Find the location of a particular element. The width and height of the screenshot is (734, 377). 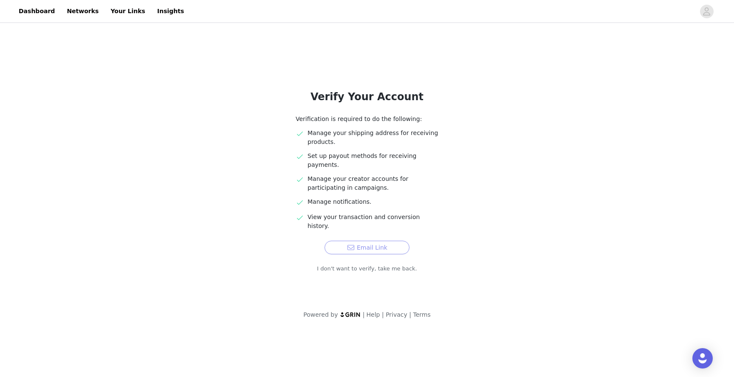

a: Your Links is located at coordinates (128, 11).